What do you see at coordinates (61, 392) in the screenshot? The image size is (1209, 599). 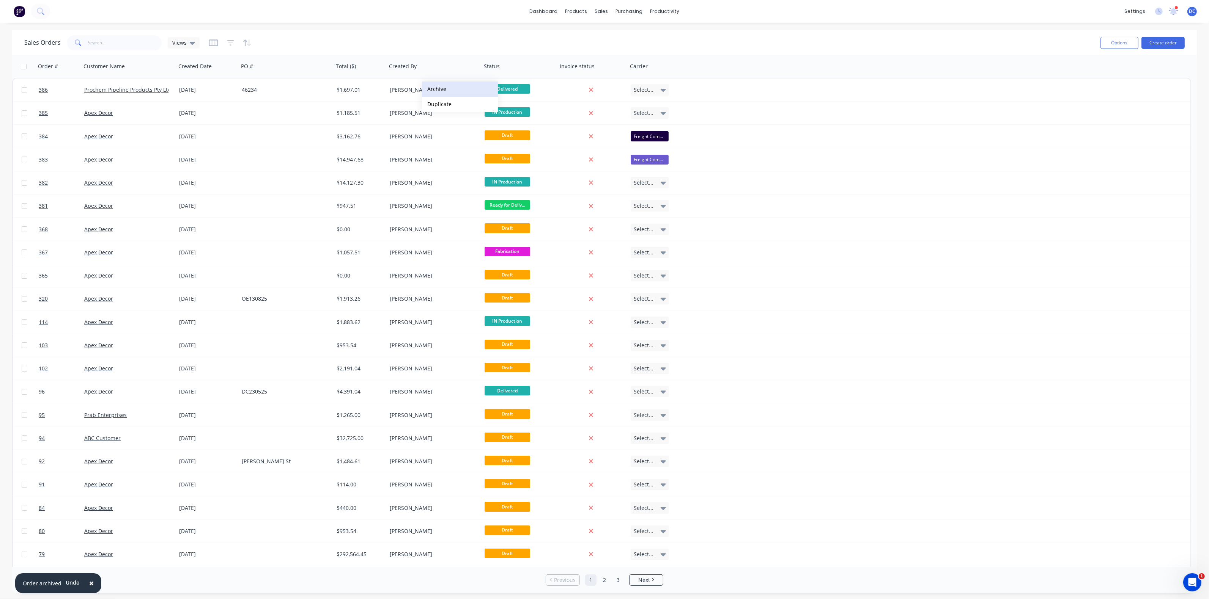 I see `a: 96` at bounding box center [61, 392].